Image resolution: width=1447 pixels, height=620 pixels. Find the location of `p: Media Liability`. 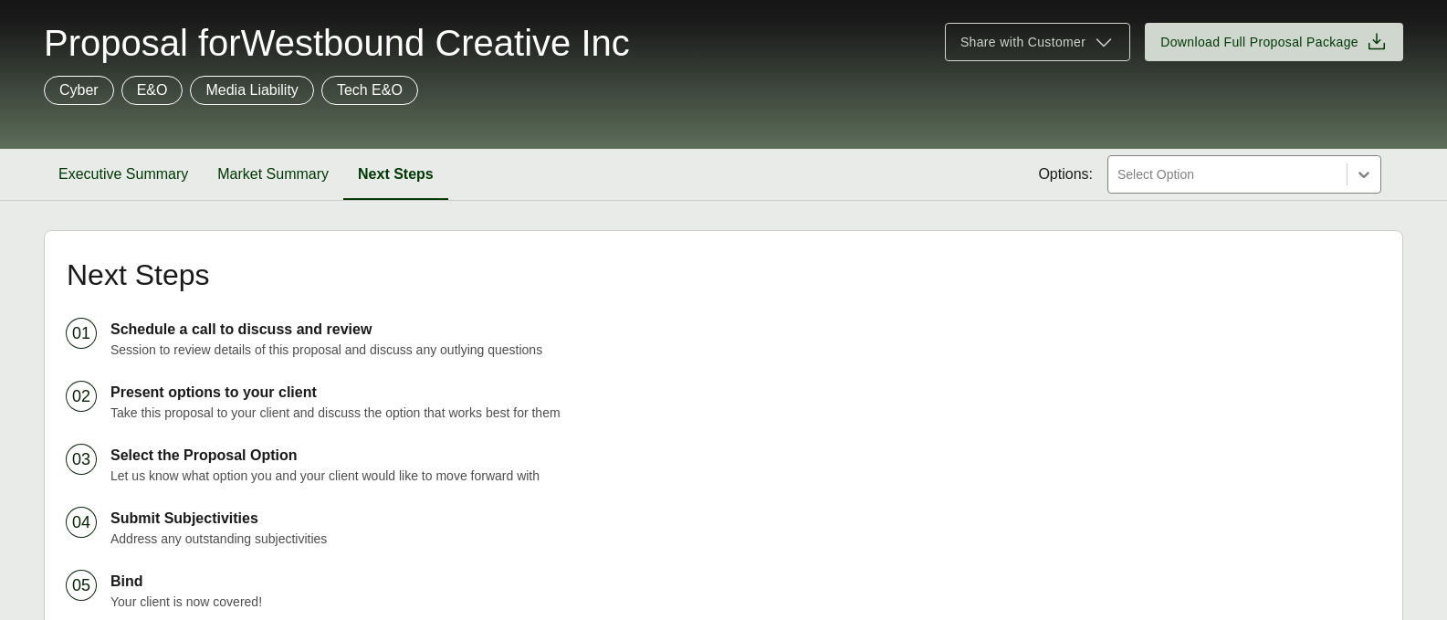

p: Media Liability is located at coordinates (251, 90).